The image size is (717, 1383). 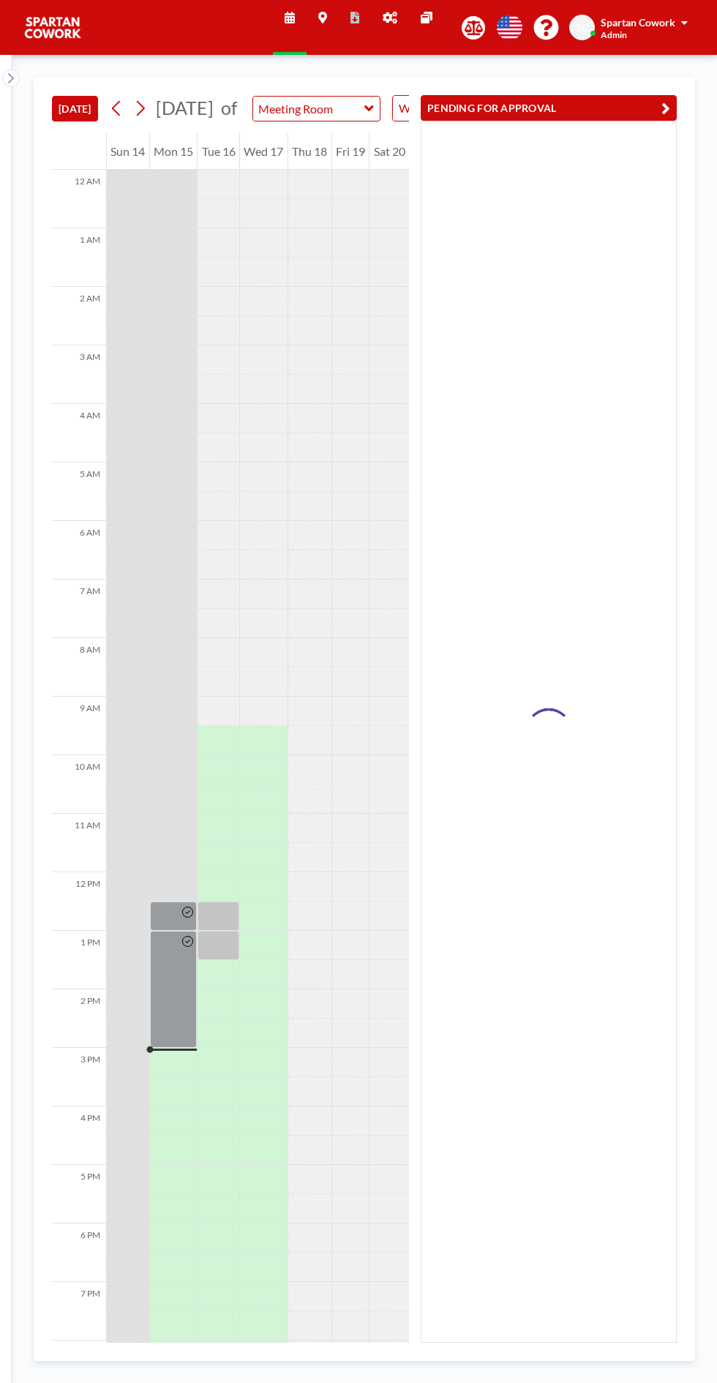 I want to click on div: 5 PM, so click(x=79, y=1194).